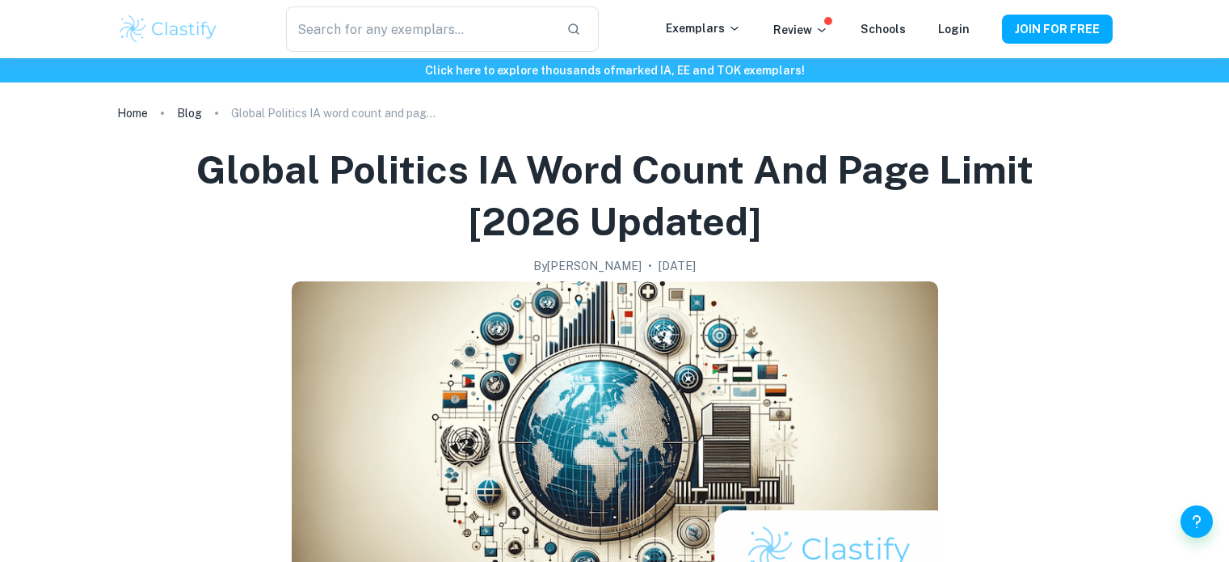 This screenshot has width=1229, height=562. What do you see at coordinates (189, 113) in the screenshot?
I see `a: Blog` at bounding box center [189, 113].